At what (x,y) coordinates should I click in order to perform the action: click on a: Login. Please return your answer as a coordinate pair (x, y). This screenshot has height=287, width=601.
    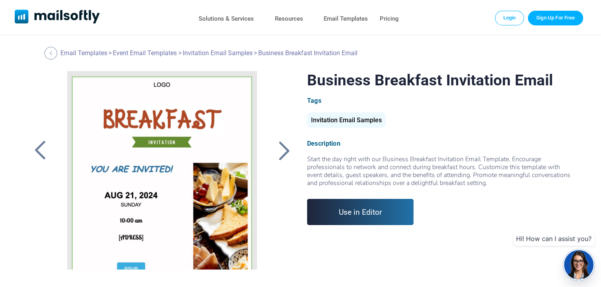
    Looking at the image, I should click on (510, 18).